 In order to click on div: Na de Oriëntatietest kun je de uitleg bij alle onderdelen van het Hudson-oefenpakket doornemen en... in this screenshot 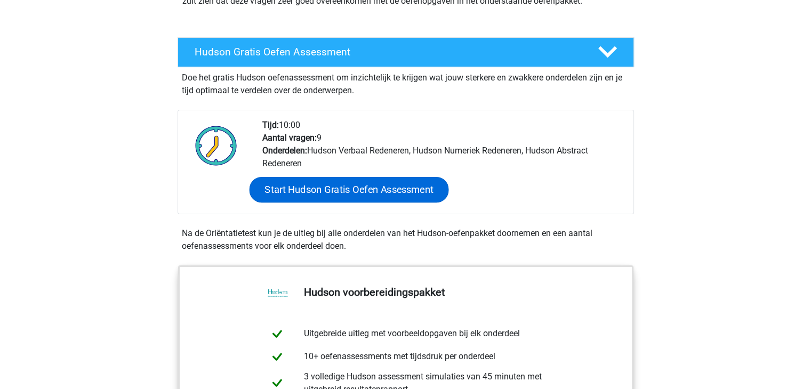, I will do `click(406, 240)`.